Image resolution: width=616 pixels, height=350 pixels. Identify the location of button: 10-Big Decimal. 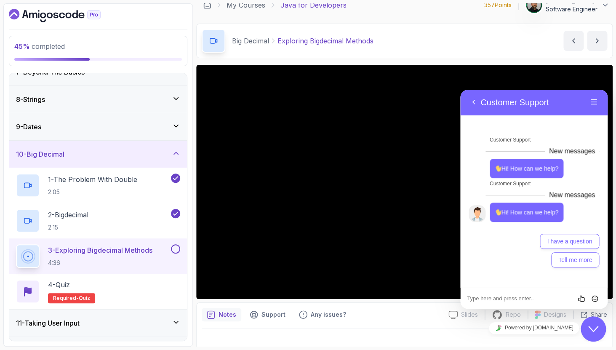
(98, 154).